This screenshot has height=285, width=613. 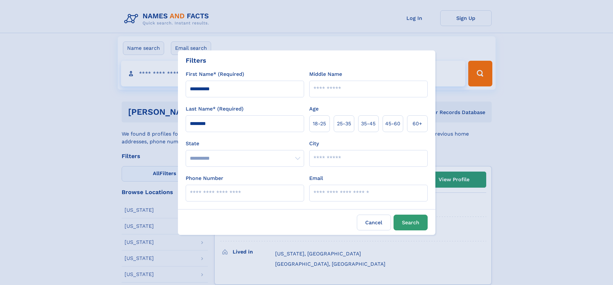 What do you see at coordinates (326, 74) in the screenshot?
I see `label: Middle Name` at bounding box center [326, 74].